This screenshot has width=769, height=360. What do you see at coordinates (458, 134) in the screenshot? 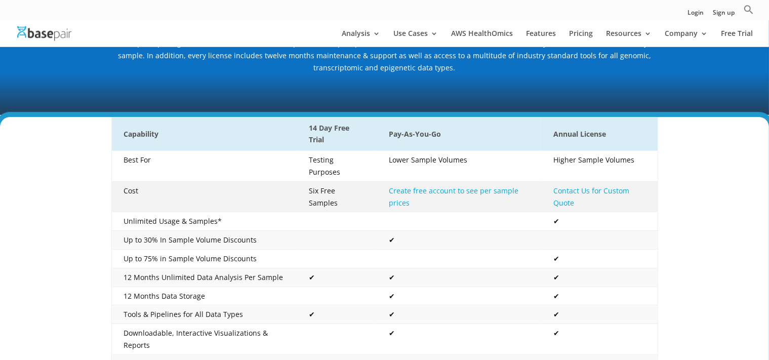
I see `th: Pay-As-You-Go` at bounding box center [458, 134].